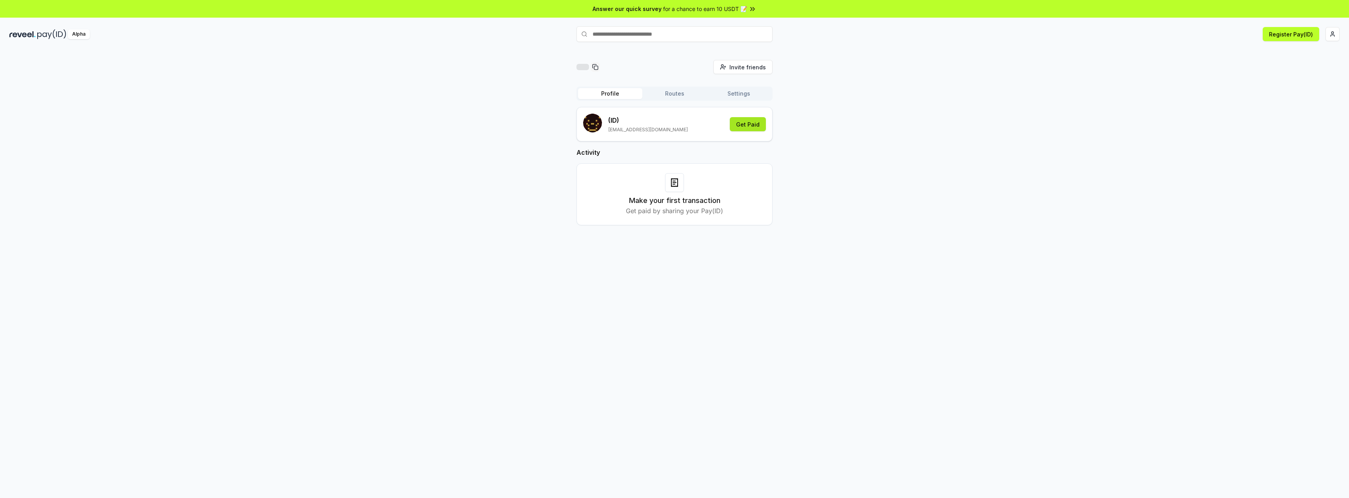 The width and height of the screenshot is (1349, 498). Describe the element at coordinates (739, 94) in the screenshot. I see `button: Settings` at that location.